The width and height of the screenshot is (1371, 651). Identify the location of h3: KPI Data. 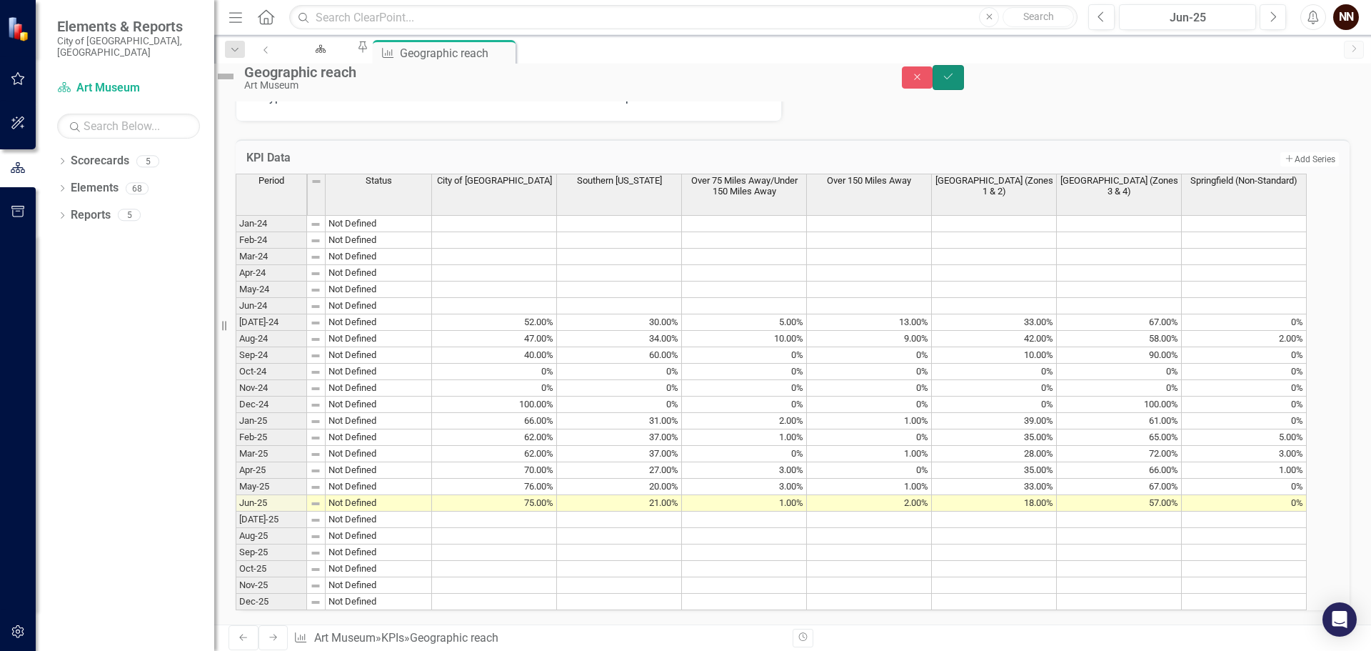
(481, 158).